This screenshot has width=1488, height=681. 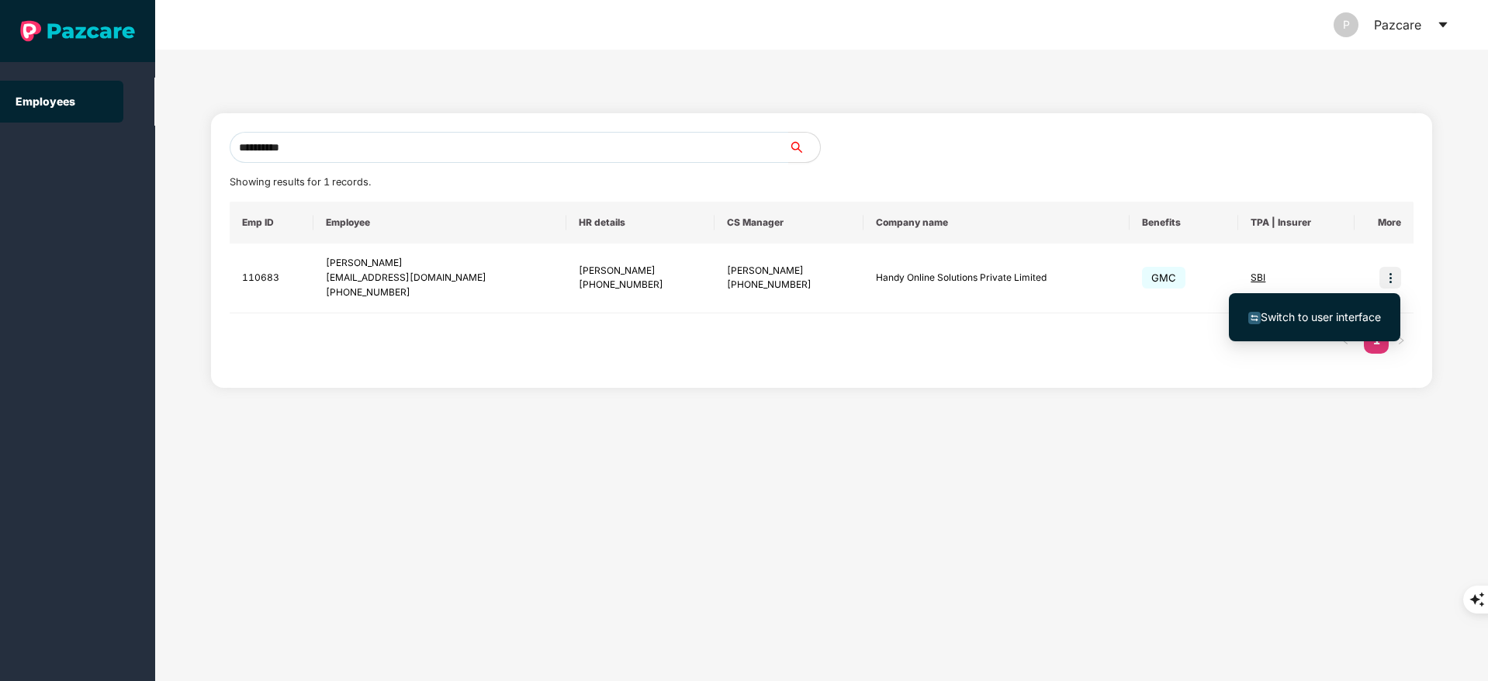 What do you see at coordinates (1390, 278) in the screenshot?
I see `img: icon` at bounding box center [1390, 278].